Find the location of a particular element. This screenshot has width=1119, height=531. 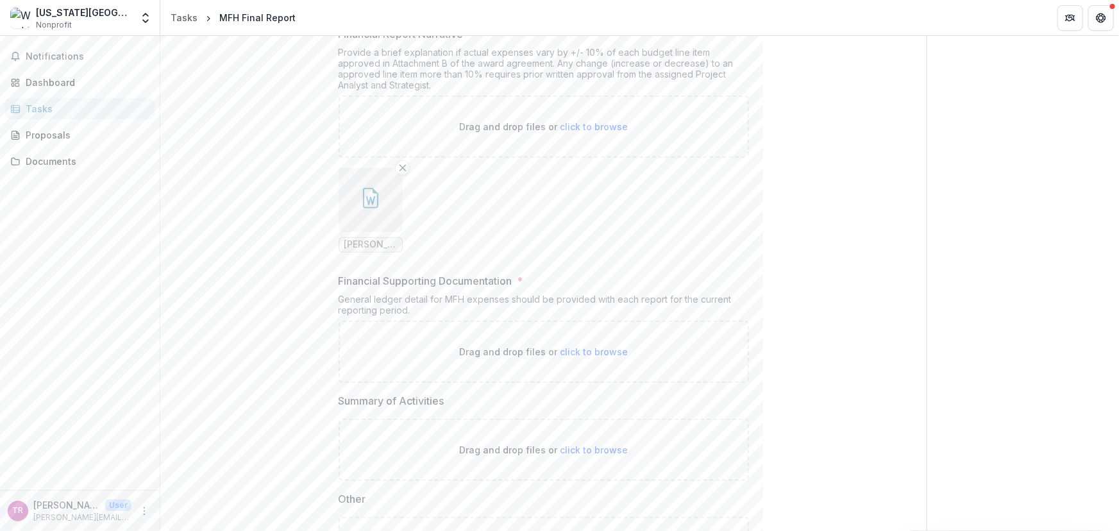

button: Get Help is located at coordinates (1101, 18).